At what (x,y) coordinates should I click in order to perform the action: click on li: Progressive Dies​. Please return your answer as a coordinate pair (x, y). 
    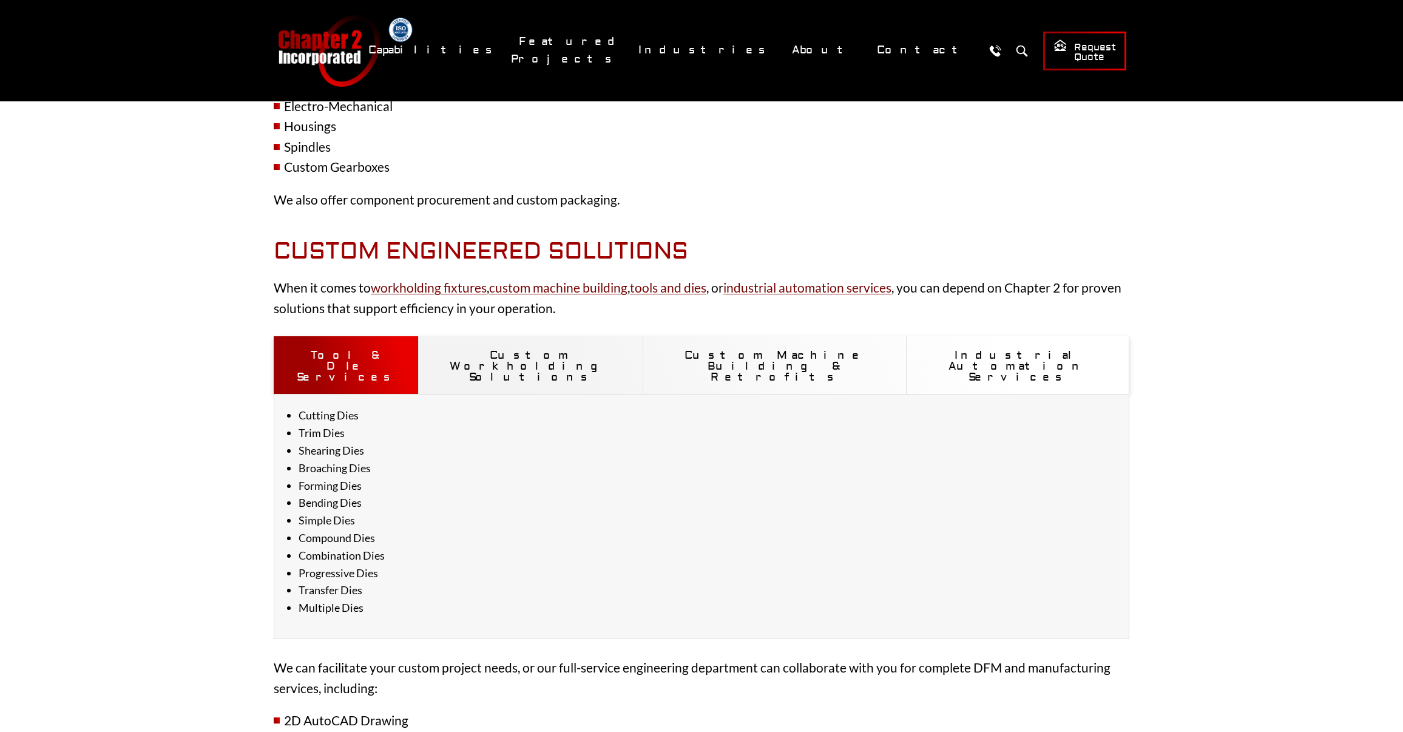
    Looking at the image, I should click on (708, 573).